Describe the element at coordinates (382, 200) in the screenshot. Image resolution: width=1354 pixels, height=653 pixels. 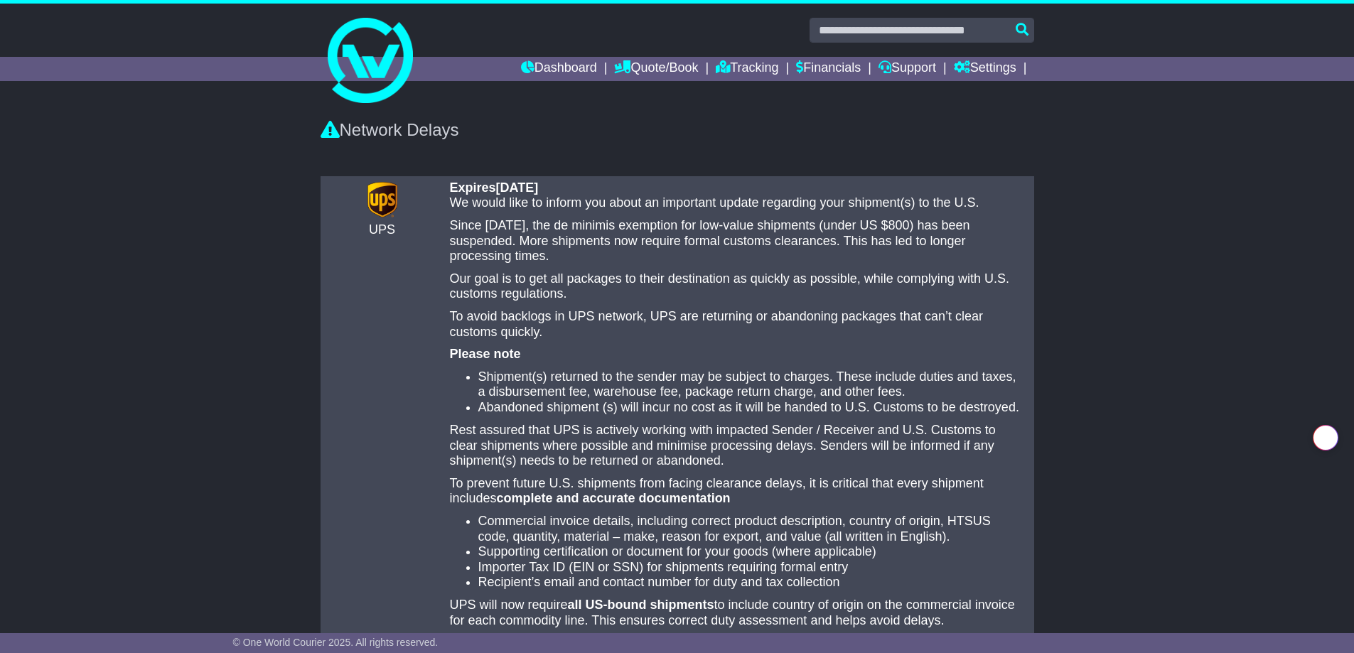
I see `img: CarrierLogo` at that location.